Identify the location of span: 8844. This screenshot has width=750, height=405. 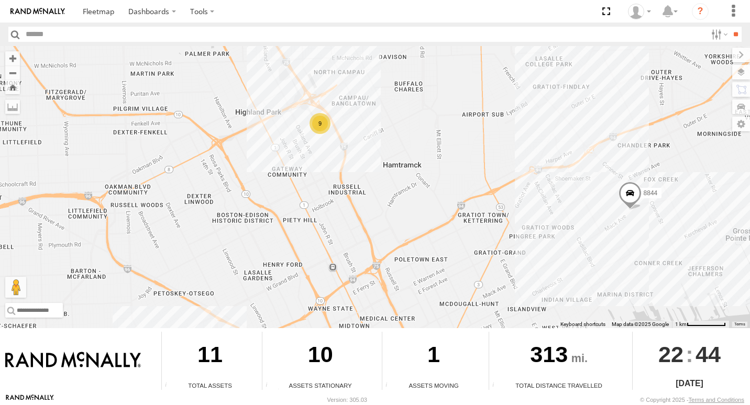
(650, 193).